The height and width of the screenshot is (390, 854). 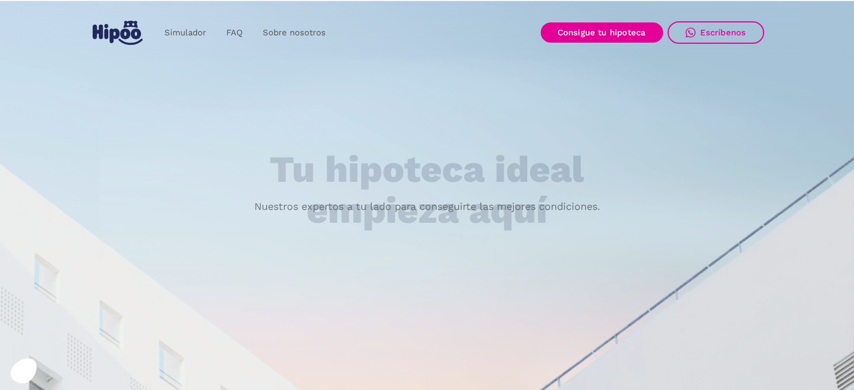 What do you see at coordinates (118, 33) in the screenshot?
I see `a: home` at bounding box center [118, 33].